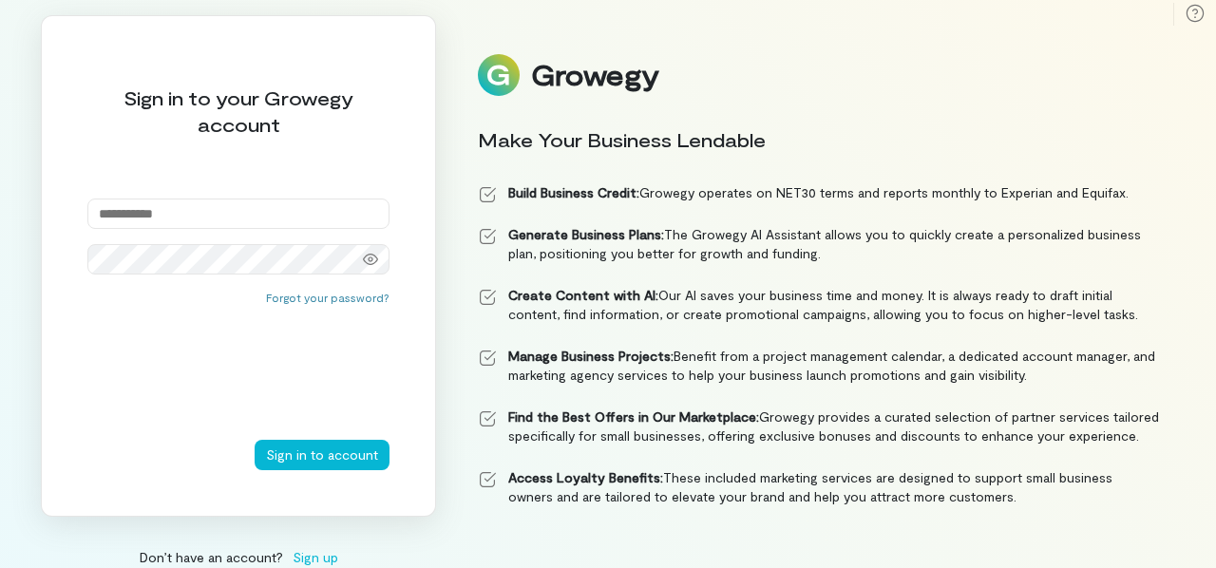  I want to click on li: These included marketing services are designed to support small business owners and are tailored ..., so click(819, 487).